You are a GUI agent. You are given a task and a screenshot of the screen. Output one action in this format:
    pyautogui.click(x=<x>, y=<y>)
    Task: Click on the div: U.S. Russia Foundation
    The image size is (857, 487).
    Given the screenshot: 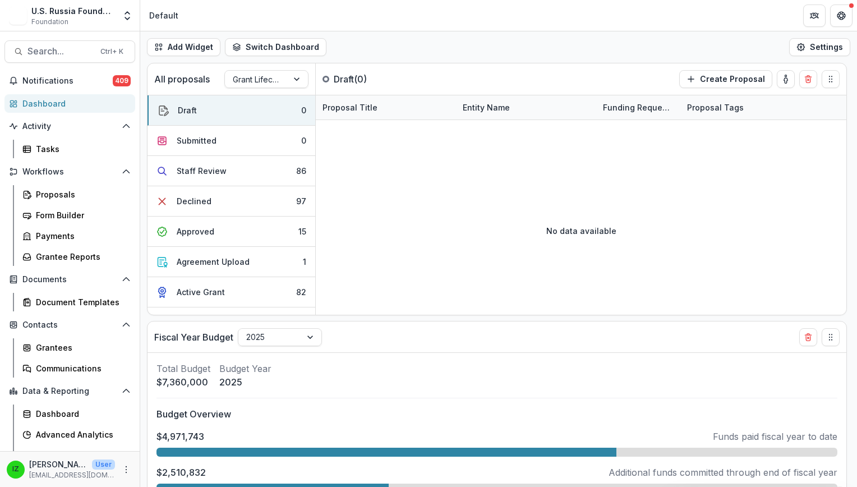 What is the action you would take?
    pyautogui.click(x=73, y=11)
    